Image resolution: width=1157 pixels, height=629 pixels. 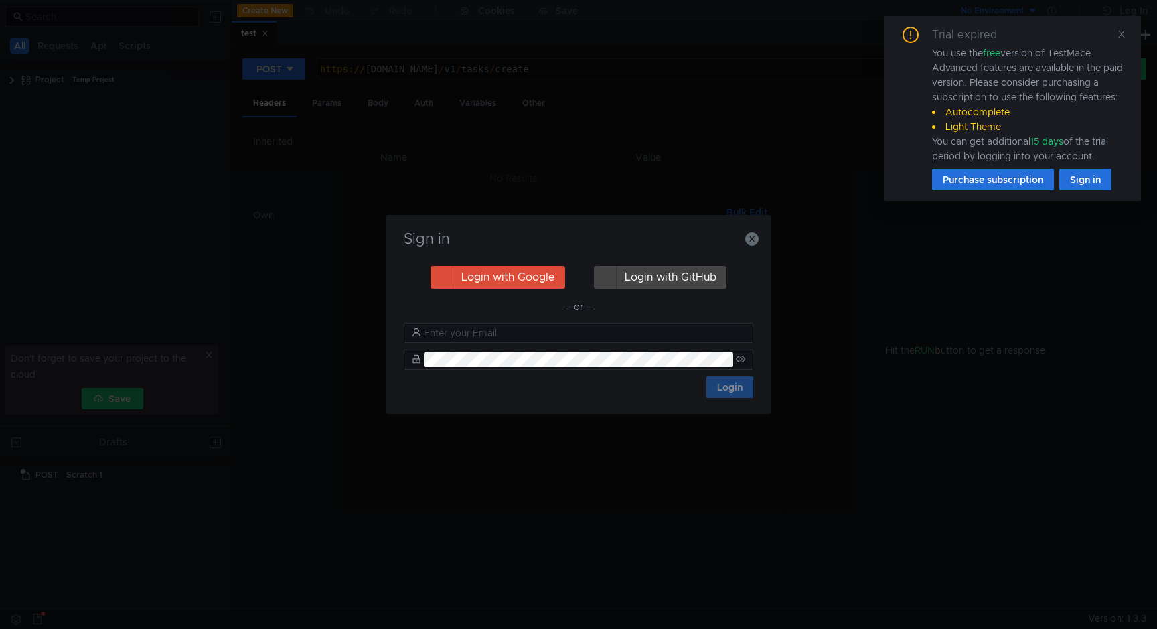 I want to click on h3: Sign in, so click(x=578, y=239).